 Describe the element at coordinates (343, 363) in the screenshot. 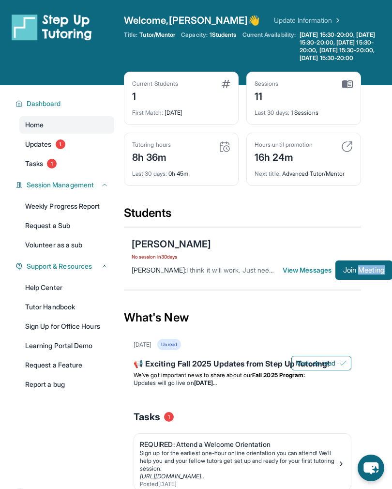

I see `img: Mark as read` at that location.